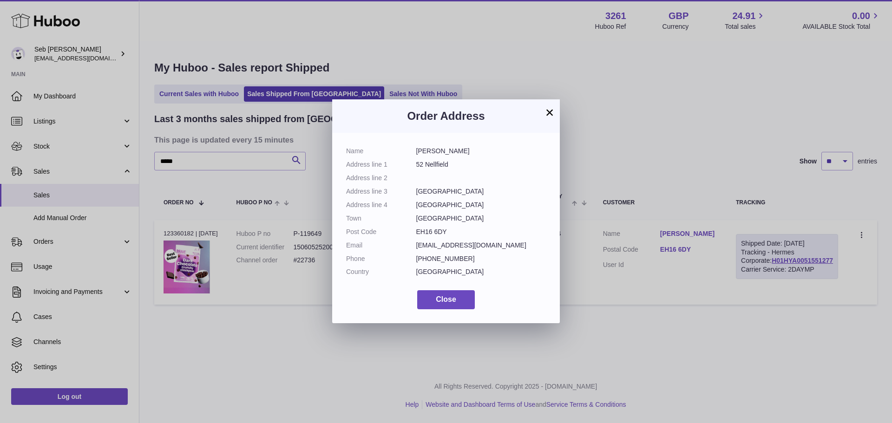  What do you see at coordinates (381, 245) in the screenshot?
I see `dt: Email` at bounding box center [381, 245].